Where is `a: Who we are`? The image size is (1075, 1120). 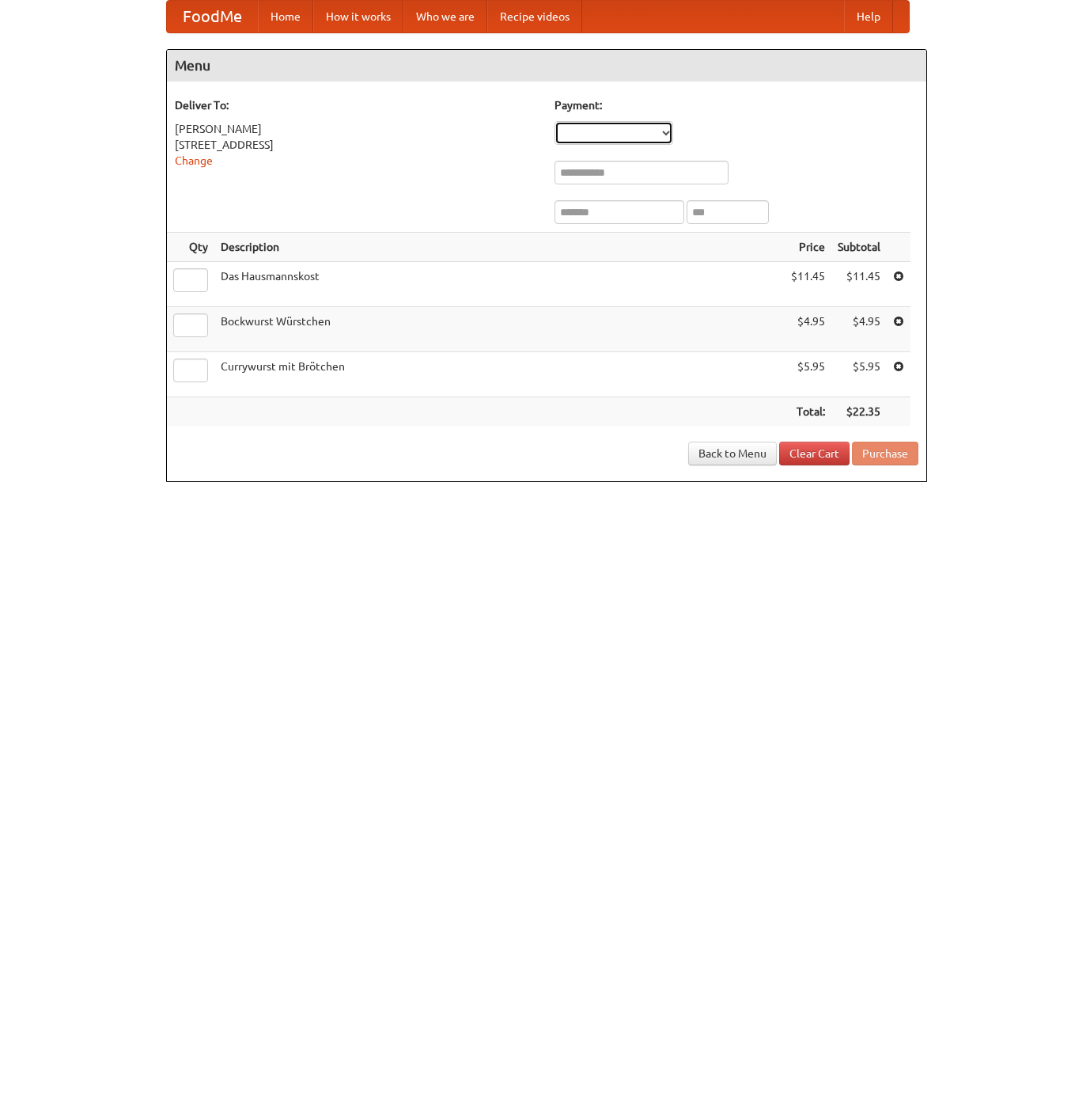
a: Who we are is located at coordinates (445, 17).